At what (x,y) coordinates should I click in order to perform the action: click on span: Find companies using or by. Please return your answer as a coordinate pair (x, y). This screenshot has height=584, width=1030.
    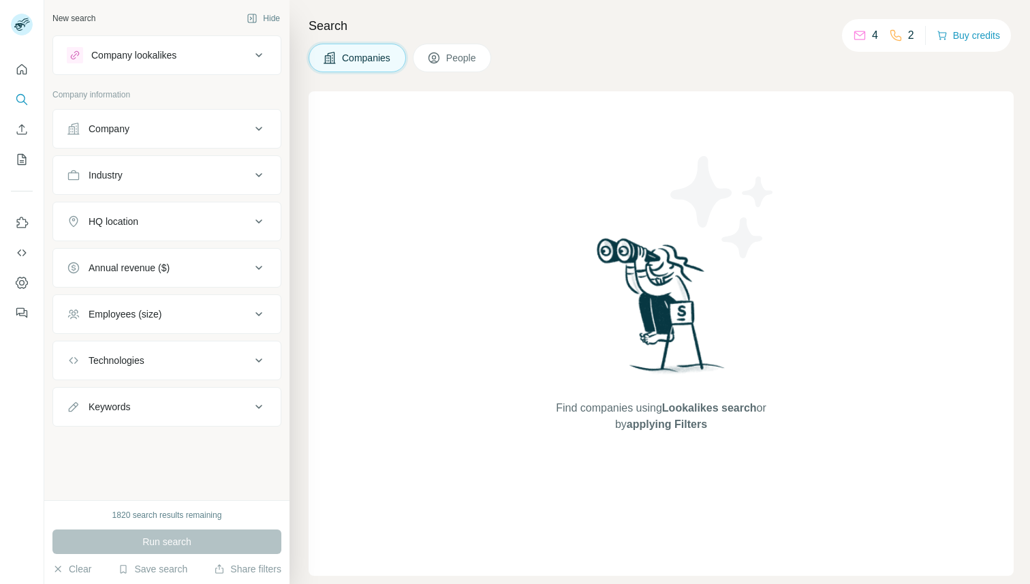
    Looking at the image, I should click on (661, 416).